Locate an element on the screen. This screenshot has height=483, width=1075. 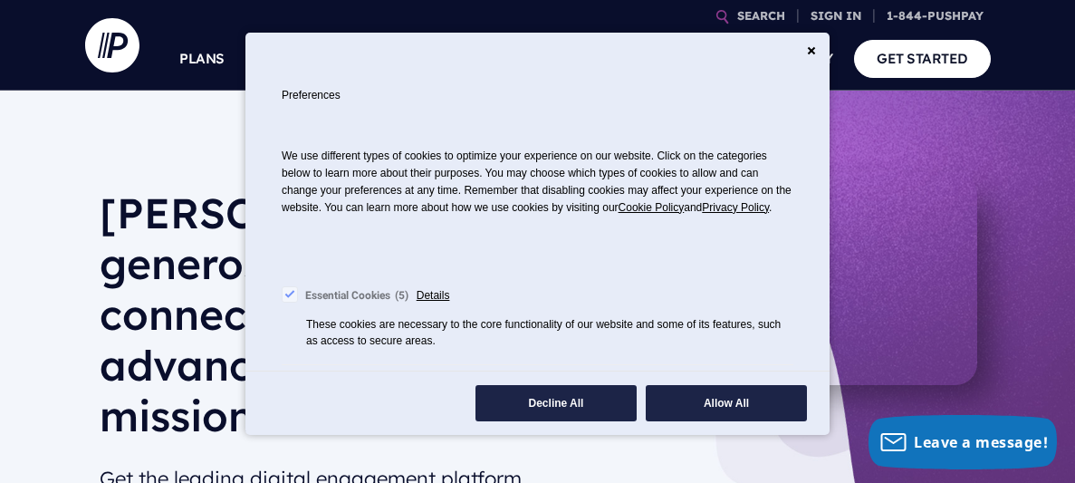
div: These cookies are necessary to the core functionality of our website and some of its features, su... is located at coordinates (550, 332).